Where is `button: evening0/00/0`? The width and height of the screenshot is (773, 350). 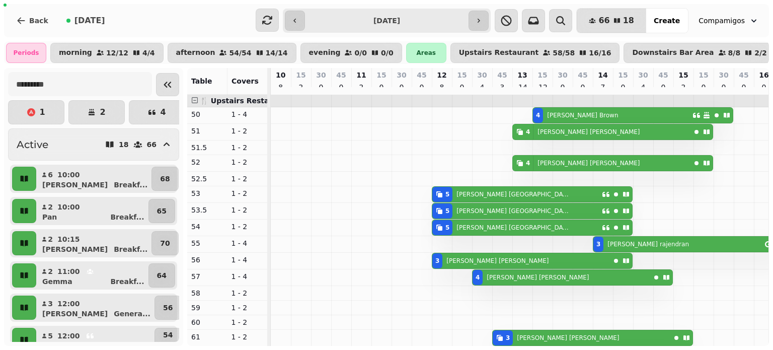
button: evening0/00/0 is located at coordinates (351, 53).